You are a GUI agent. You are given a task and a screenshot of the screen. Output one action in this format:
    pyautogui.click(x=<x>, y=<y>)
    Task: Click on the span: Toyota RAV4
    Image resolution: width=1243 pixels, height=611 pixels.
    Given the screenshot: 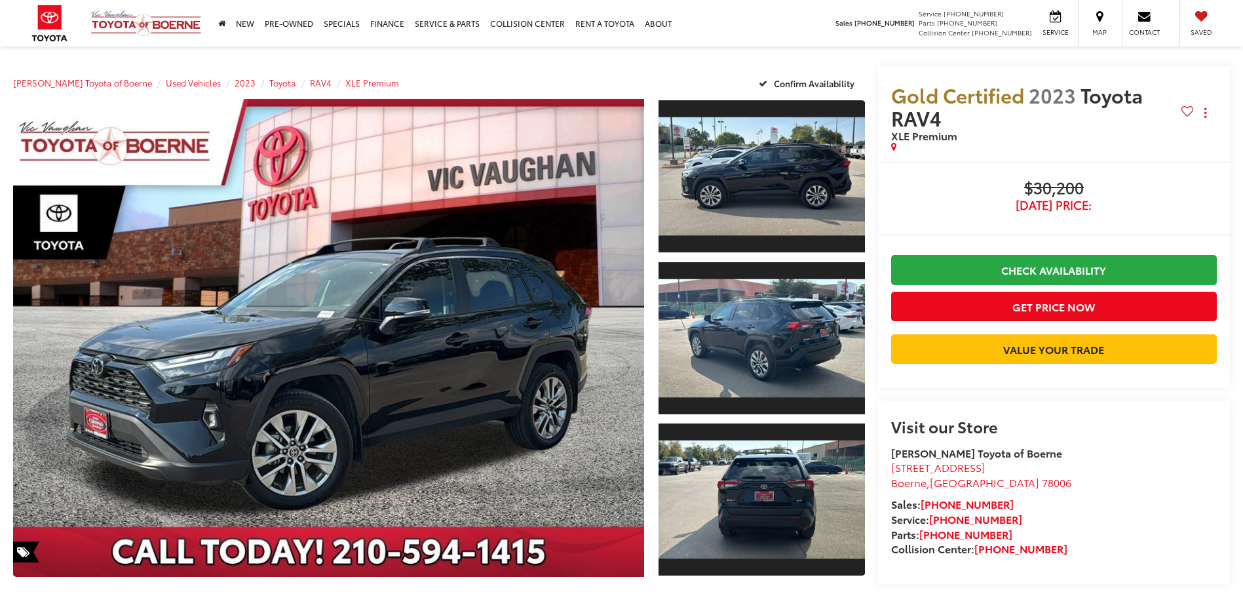 What is the action you would take?
    pyautogui.click(x=1017, y=106)
    